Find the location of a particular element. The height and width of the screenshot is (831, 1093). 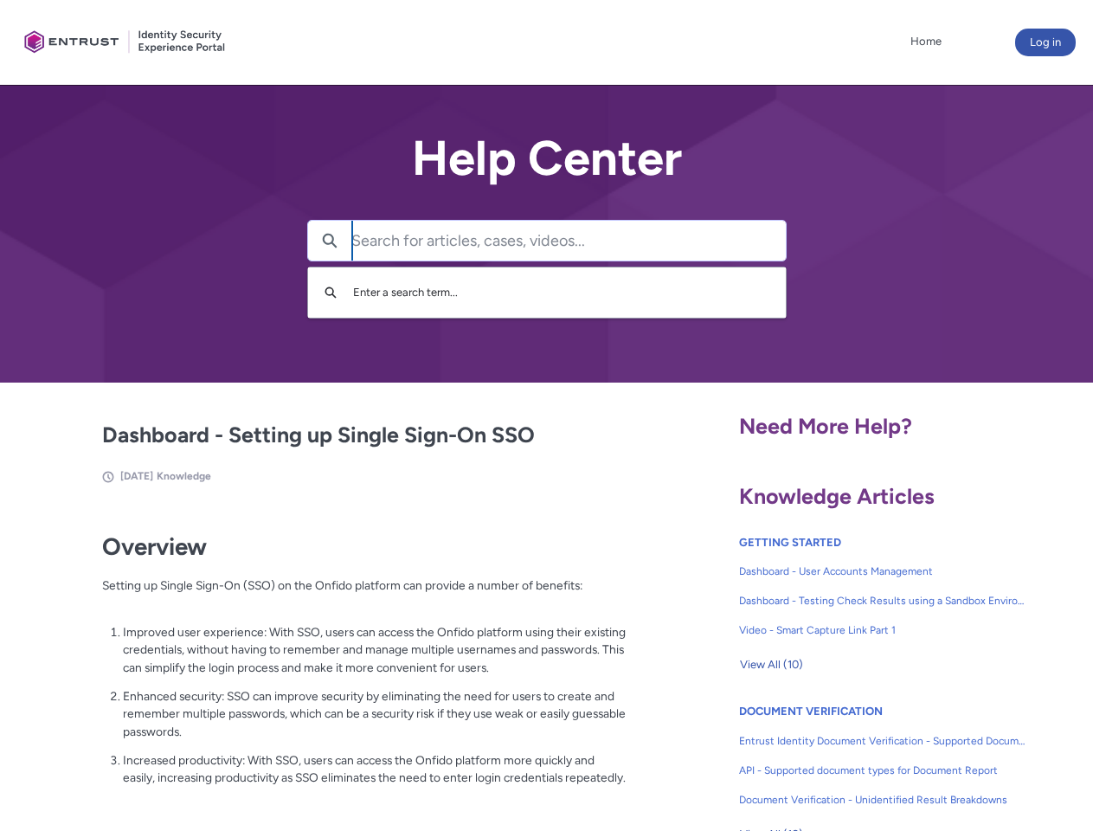

a: Document Verification - Unidentified Result Breakdowns is located at coordinates (883, 800).